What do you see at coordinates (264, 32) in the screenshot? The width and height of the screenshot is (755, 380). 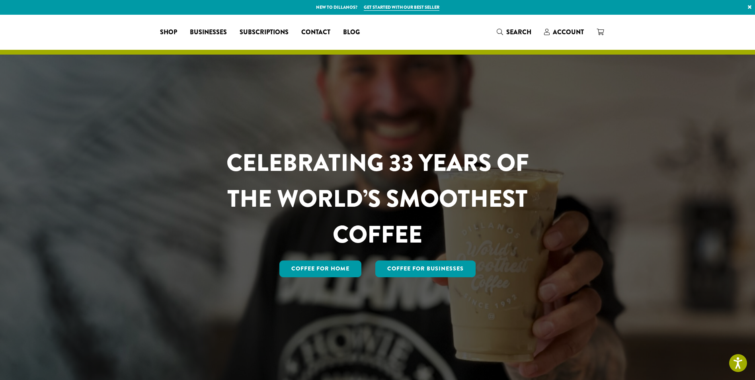 I see `span: Subscriptions` at bounding box center [264, 32].